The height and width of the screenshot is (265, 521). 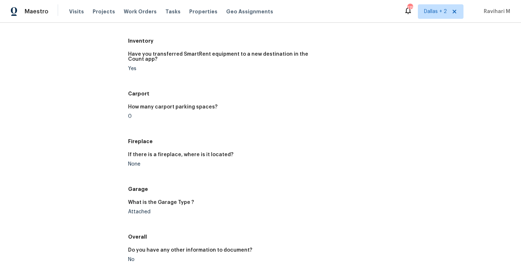 I want to click on div: Yes, so click(x=221, y=69).